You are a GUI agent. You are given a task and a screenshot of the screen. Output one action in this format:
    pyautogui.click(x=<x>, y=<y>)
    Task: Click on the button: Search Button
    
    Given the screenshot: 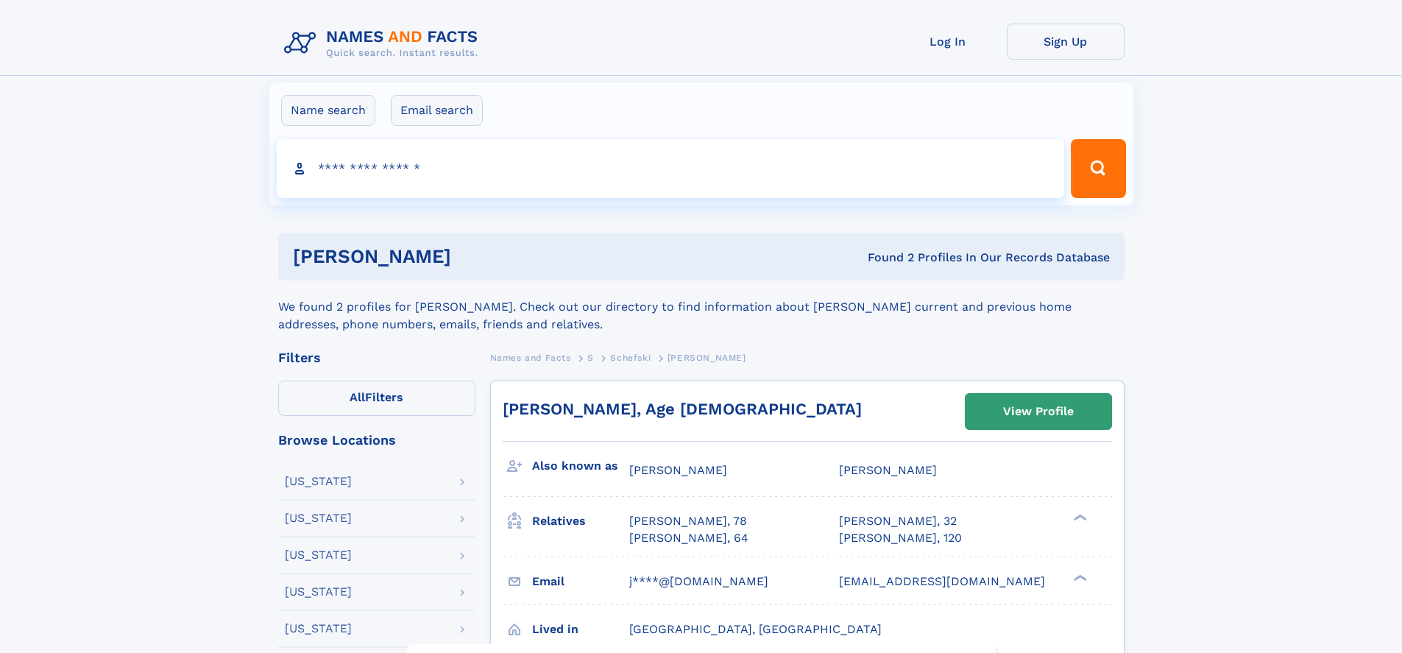 What is the action you would take?
    pyautogui.click(x=1098, y=168)
    